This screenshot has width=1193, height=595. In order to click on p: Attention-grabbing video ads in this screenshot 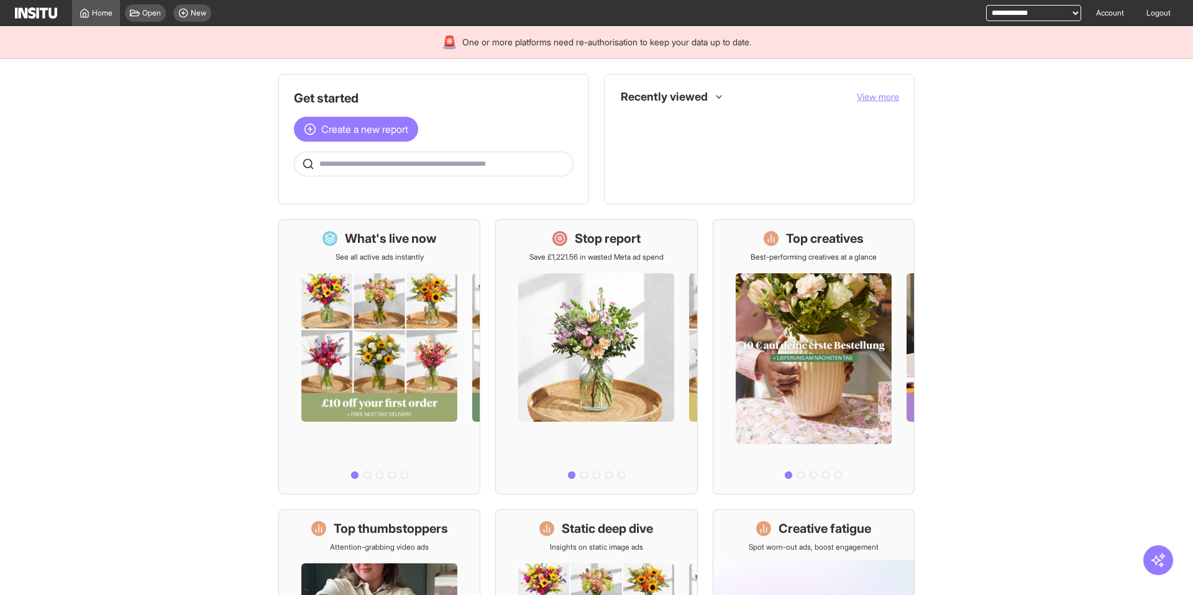, I will do `click(379, 547)`.